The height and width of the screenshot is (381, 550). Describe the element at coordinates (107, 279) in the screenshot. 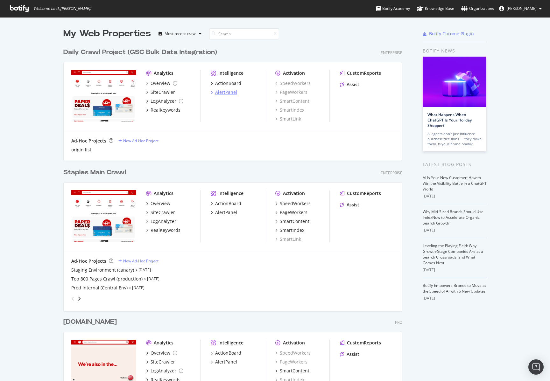

I see `a: Top 800 Pages Crawl (production)` at that location.